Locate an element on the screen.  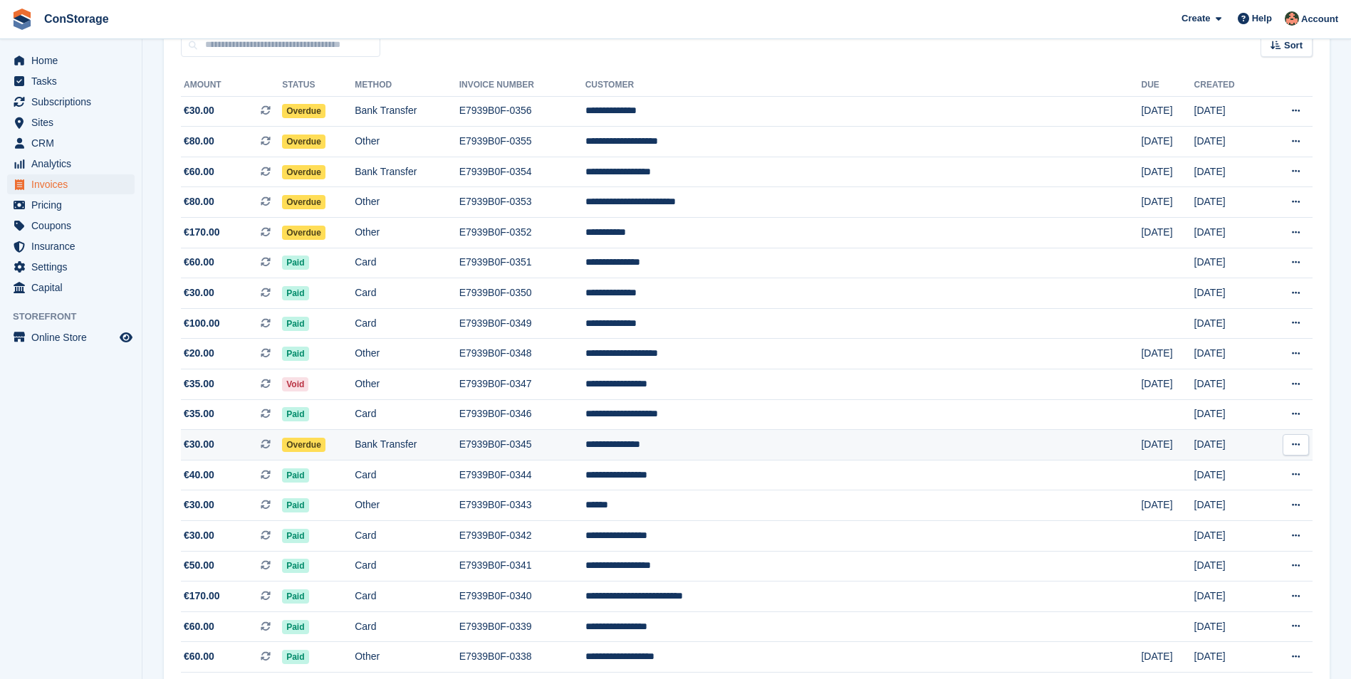
td: E7939B0F-0343 is located at coordinates (522, 506).